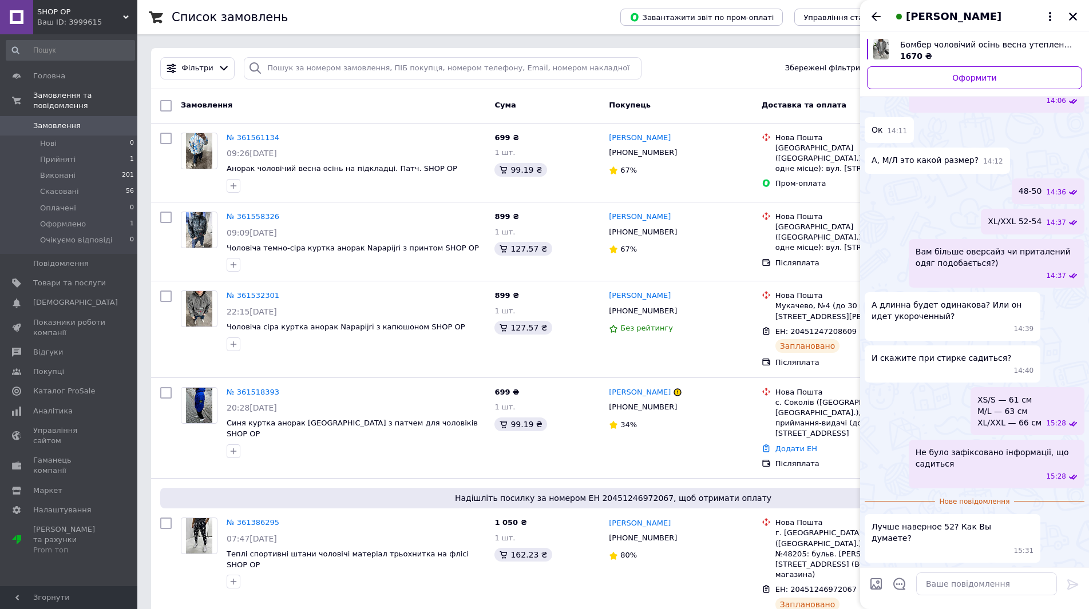  I want to click on button: Відкрити шаблони відповідей, so click(899, 584).